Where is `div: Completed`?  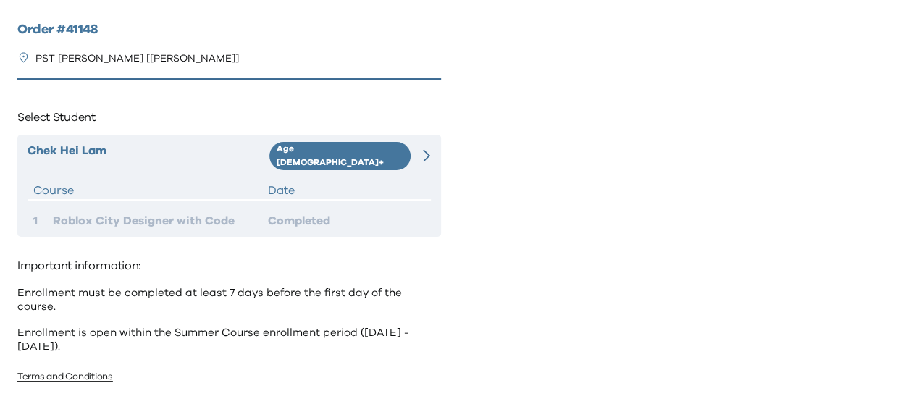
div: Completed is located at coordinates (346, 221).